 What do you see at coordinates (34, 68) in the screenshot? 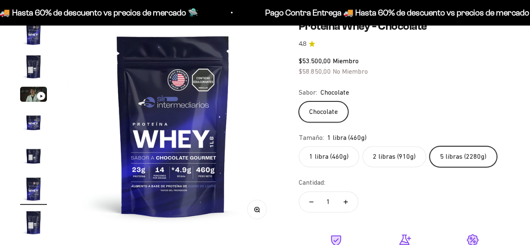
I see `button: Ir al artículo 2` at bounding box center [34, 68].